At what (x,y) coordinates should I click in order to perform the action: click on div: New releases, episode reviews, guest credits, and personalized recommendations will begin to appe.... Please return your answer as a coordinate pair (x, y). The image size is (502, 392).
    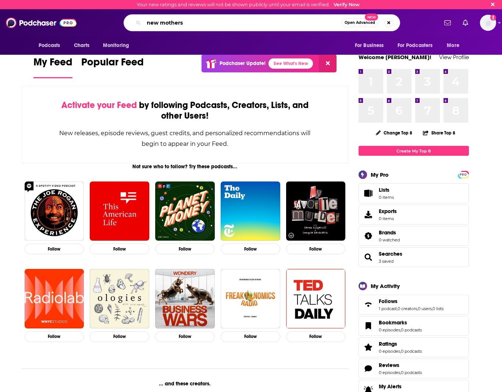
    Looking at the image, I should click on (185, 139).